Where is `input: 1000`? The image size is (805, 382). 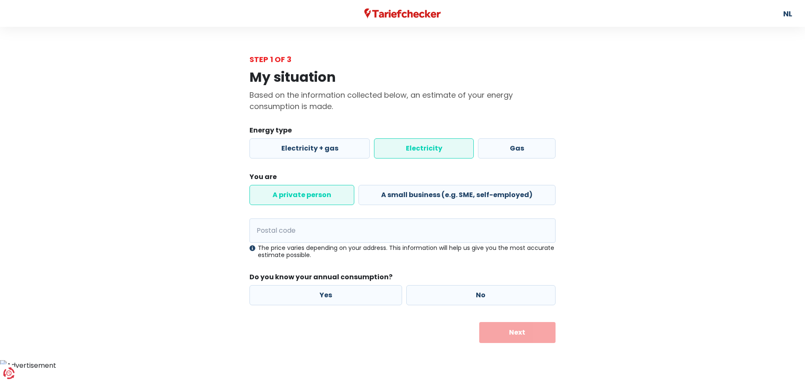
input: 1000 is located at coordinates (402, 231).